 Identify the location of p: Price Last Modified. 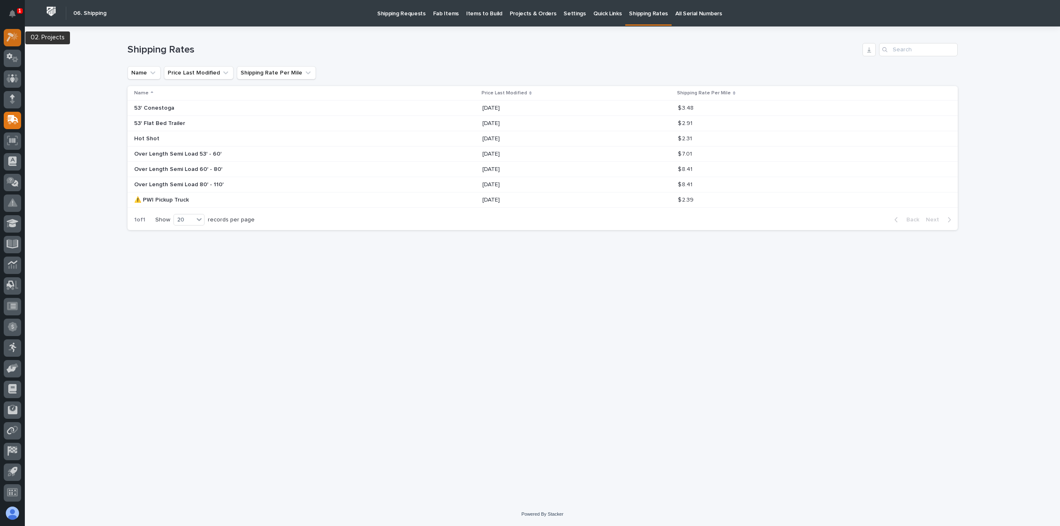
(504, 93).